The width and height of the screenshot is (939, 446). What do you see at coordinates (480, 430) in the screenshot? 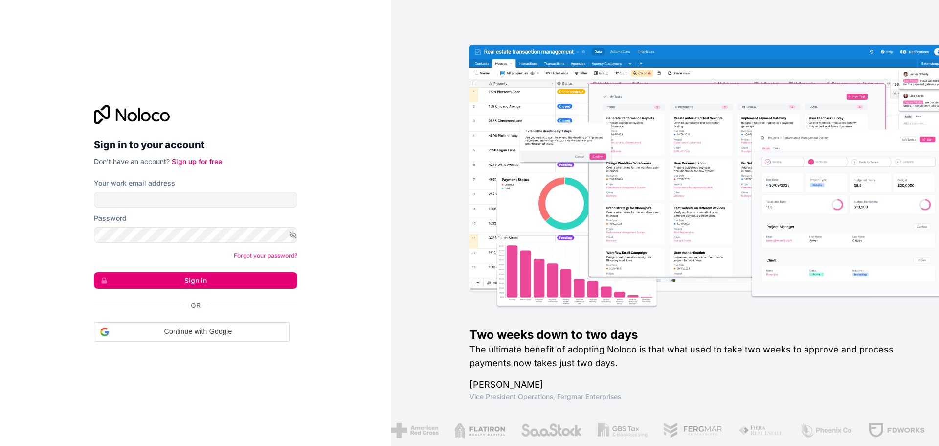
I see `img: /assets/flatiron-C8eUkumj.png` at bounding box center [480, 430].